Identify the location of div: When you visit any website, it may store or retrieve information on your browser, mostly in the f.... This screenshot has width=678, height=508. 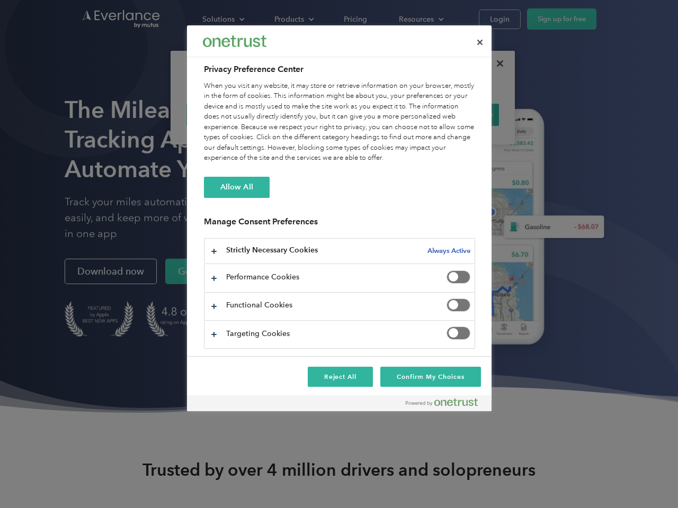
(340, 122).